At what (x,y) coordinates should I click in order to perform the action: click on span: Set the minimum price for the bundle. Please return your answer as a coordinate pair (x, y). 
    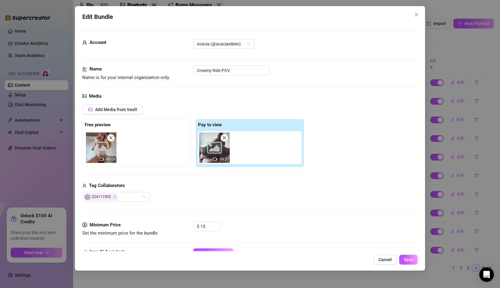
    Looking at the image, I should click on (120, 233).